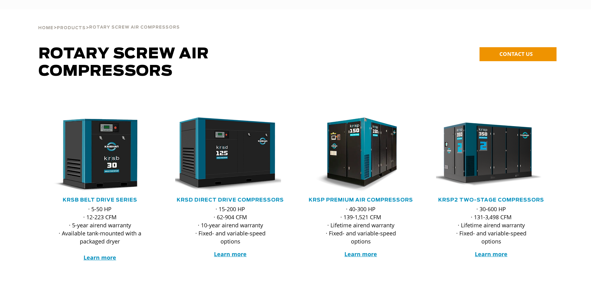 This screenshot has width=591, height=291. Describe the element at coordinates (491, 225) in the screenshot. I see `p: · 30-600 HP · 131-3,498 CFM · Lifetime airend warranty · Fixed- and variable-speed options` at that location.